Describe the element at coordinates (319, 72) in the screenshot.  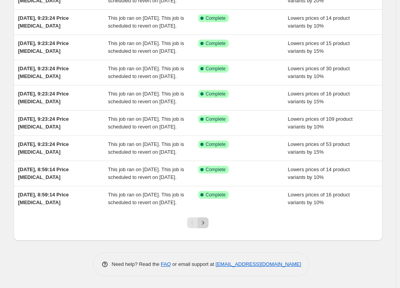
I see `span: Lowers prices of 30 product variants by 10%` at that location.